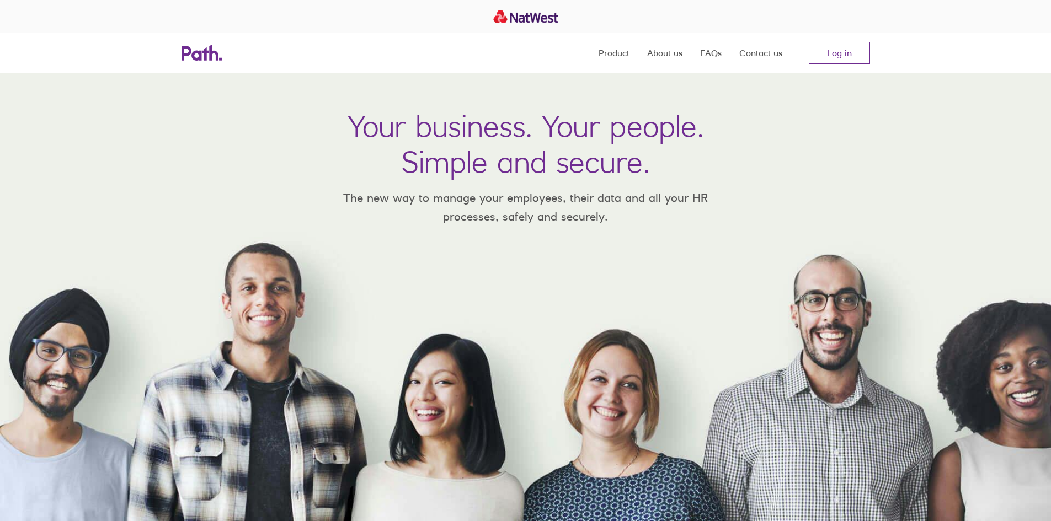  Describe the element at coordinates (526, 207) in the screenshot. I see `p: The new way to manage your employees, their data and all your HR processes, safely and securely.` at that location.